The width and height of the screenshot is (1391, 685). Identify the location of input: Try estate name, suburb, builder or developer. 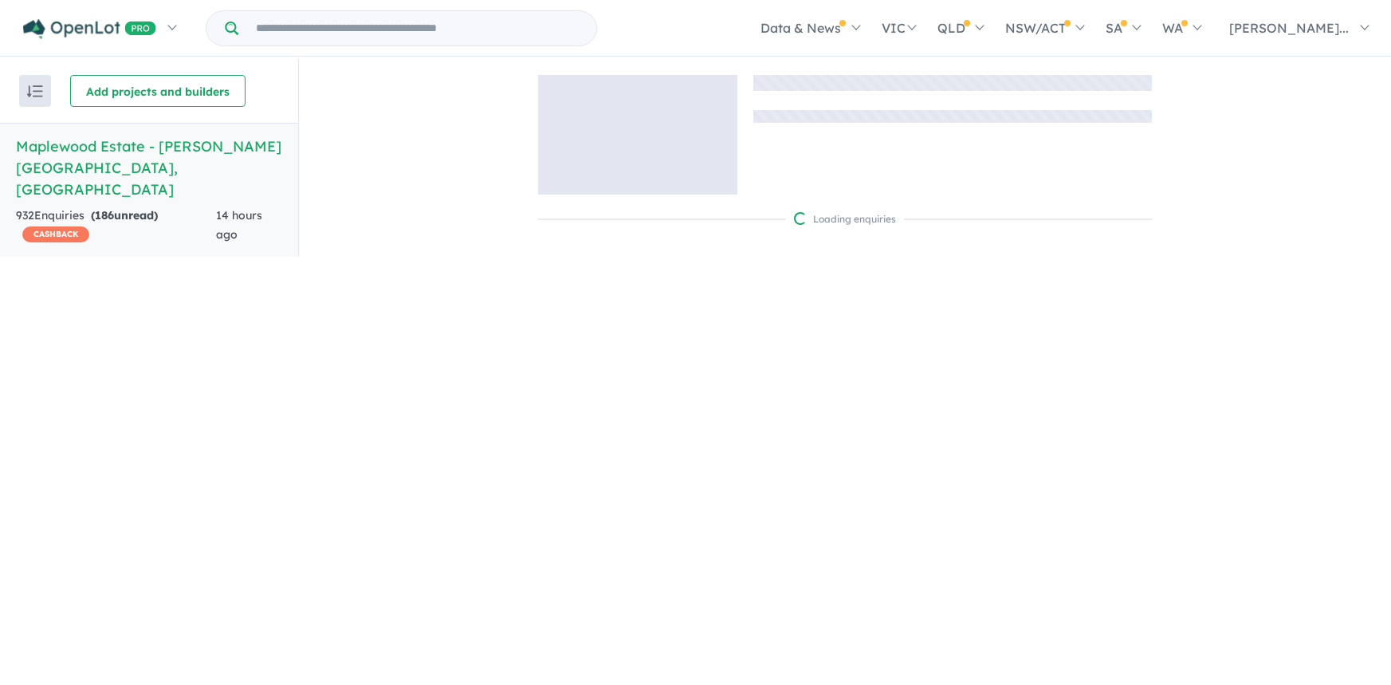
(417, 28).